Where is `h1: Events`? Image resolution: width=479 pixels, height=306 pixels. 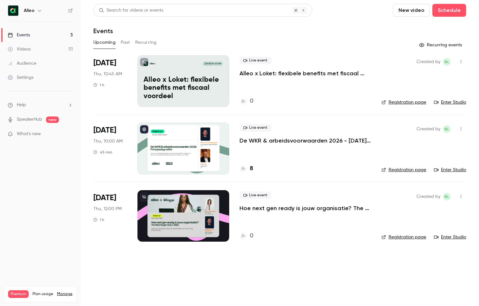
h1: Events is located at coordinates (103, 31).